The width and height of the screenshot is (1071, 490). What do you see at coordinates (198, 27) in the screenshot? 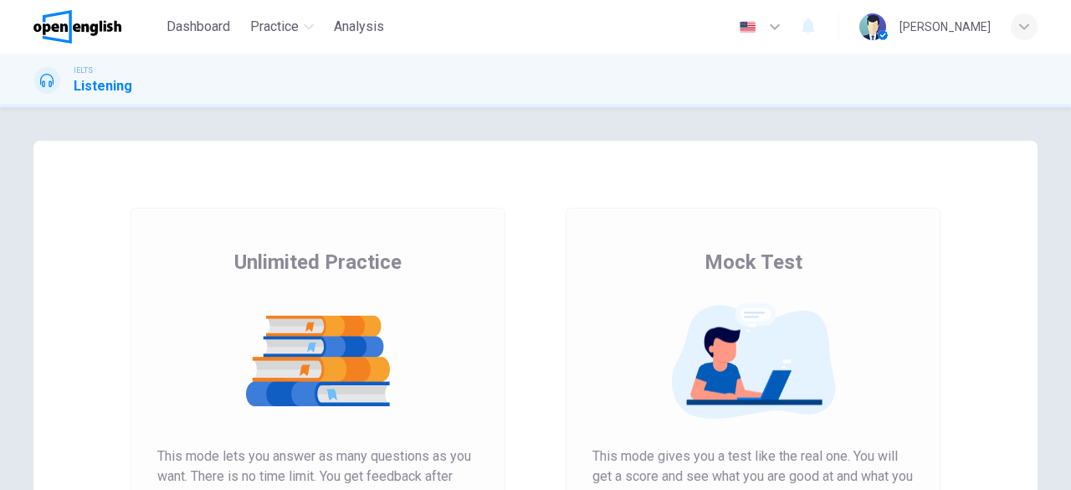
I see `button: Dashboard` at bounding box center [198, 27].